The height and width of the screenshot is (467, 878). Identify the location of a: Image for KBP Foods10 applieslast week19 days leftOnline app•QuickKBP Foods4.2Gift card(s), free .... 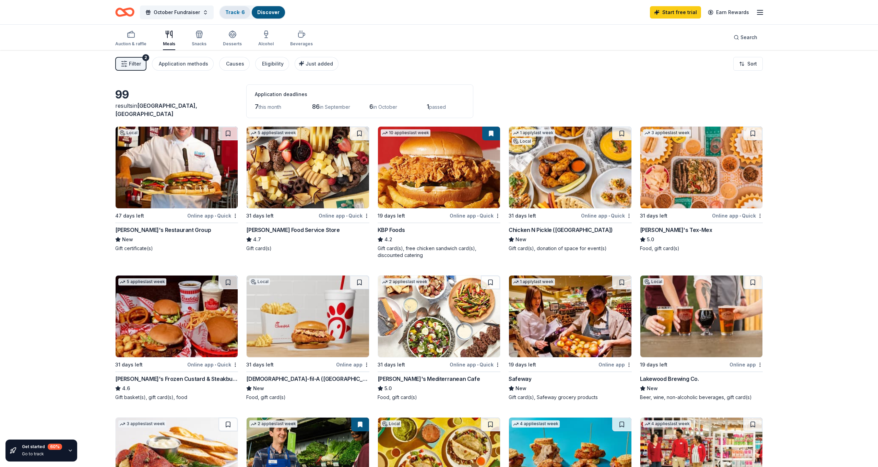
(439, 192).